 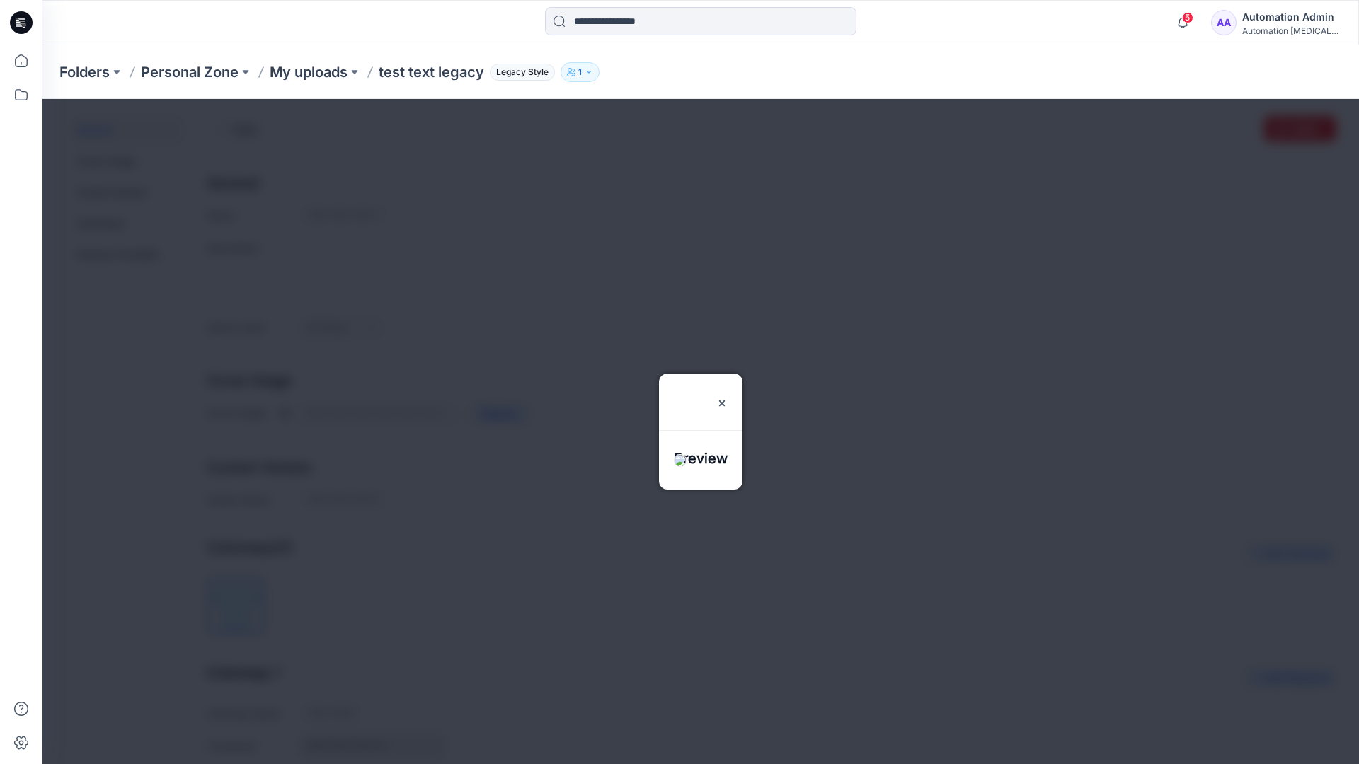 What do you see at coordinates (309, 72) in the screenshot?
I see `p: My uploads` at bounding box center [309, 72].